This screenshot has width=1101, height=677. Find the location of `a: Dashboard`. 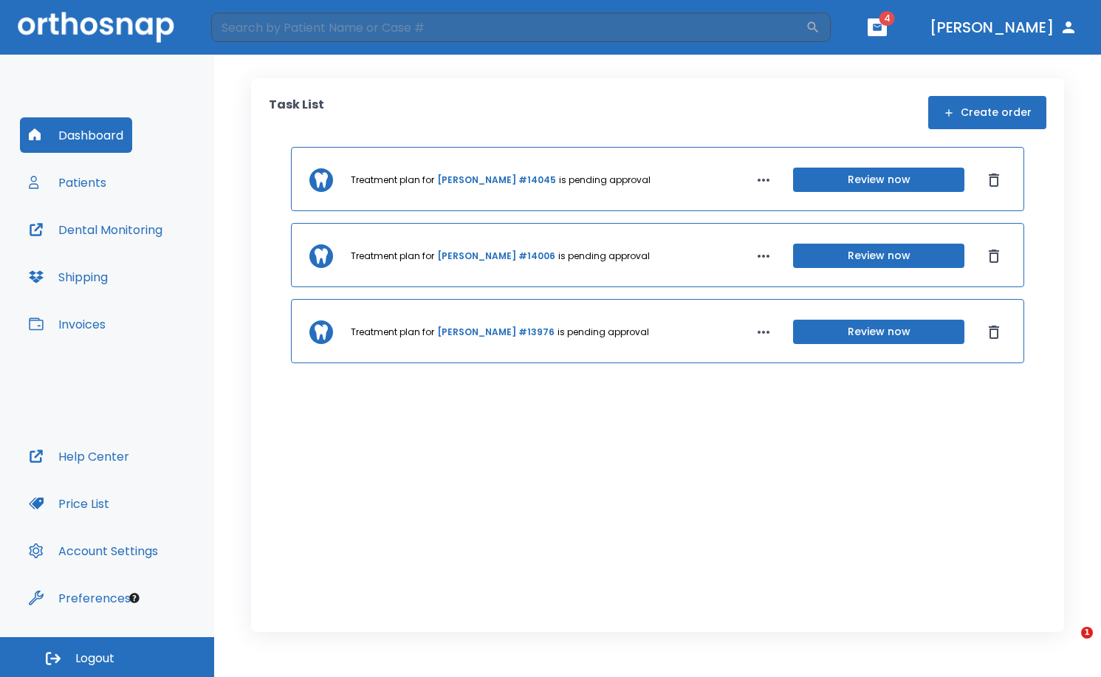

a: Dashboard is located at coordinates (76, 135).